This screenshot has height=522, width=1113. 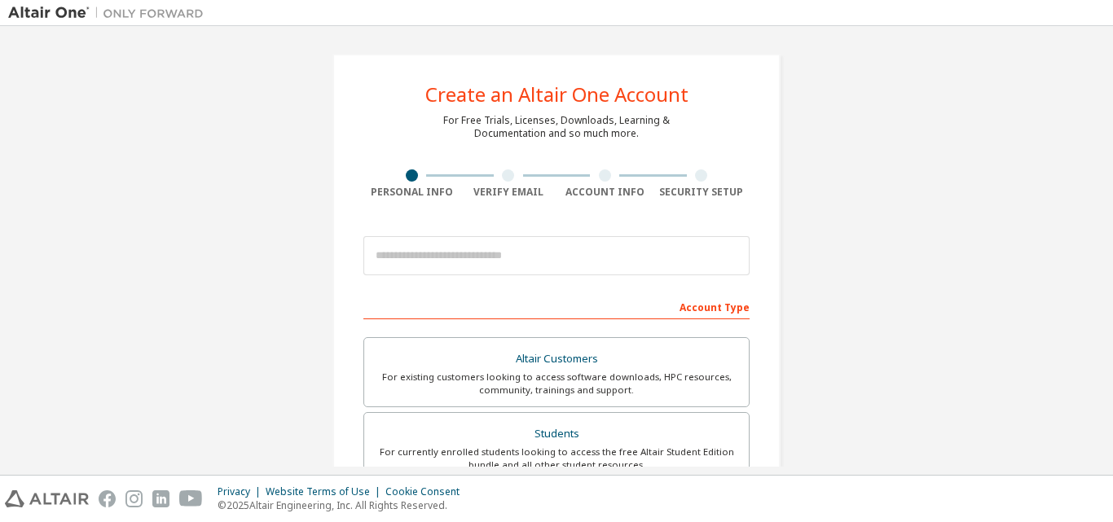 I want to click on div: Security Setup, so click(x=701, y=192).